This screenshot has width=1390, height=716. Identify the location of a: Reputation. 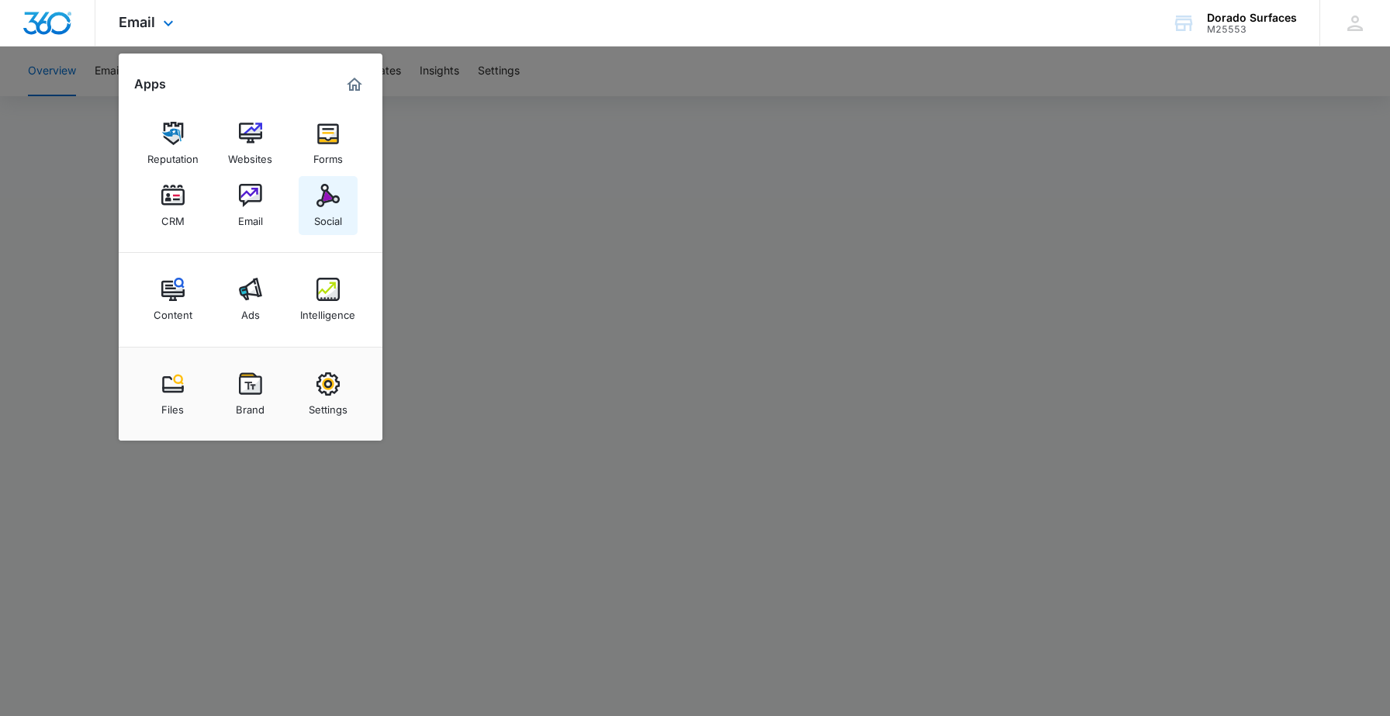
(173, 143).